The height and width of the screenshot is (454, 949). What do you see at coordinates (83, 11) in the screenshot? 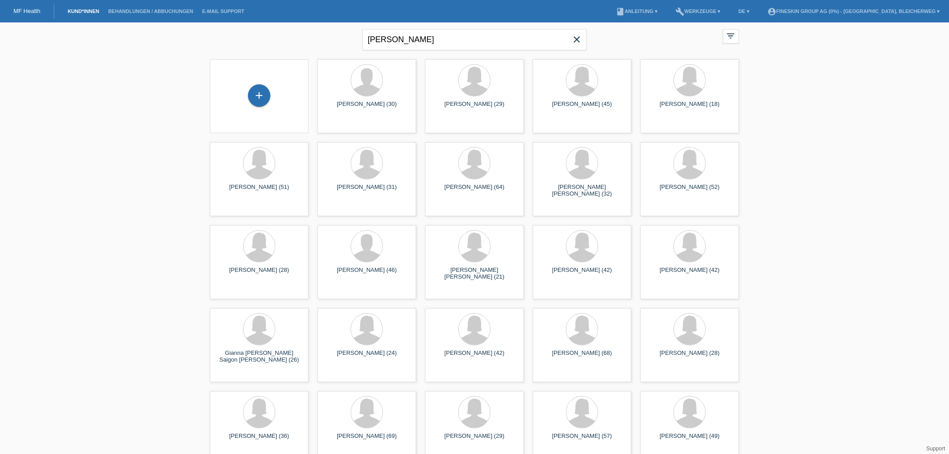
I see `a: Kund*innen` at bounding box center [83, 11].